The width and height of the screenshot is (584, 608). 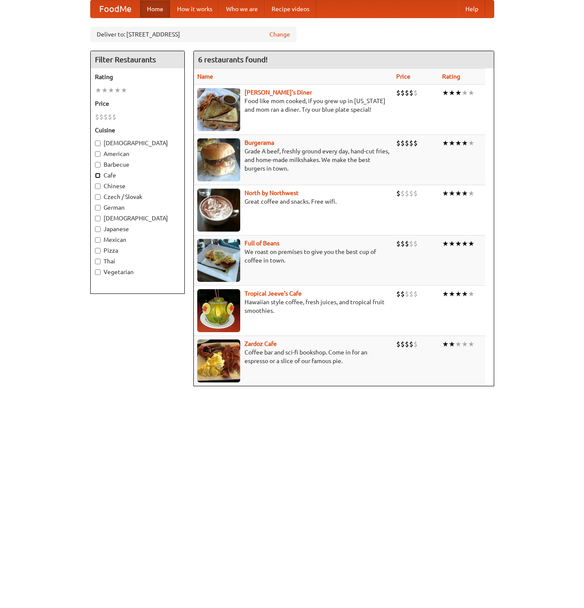 What do you see at coordinates (137, 197) in the screenshot?
I see `label: Czech / Slovak` at bounding box center [137, 197].